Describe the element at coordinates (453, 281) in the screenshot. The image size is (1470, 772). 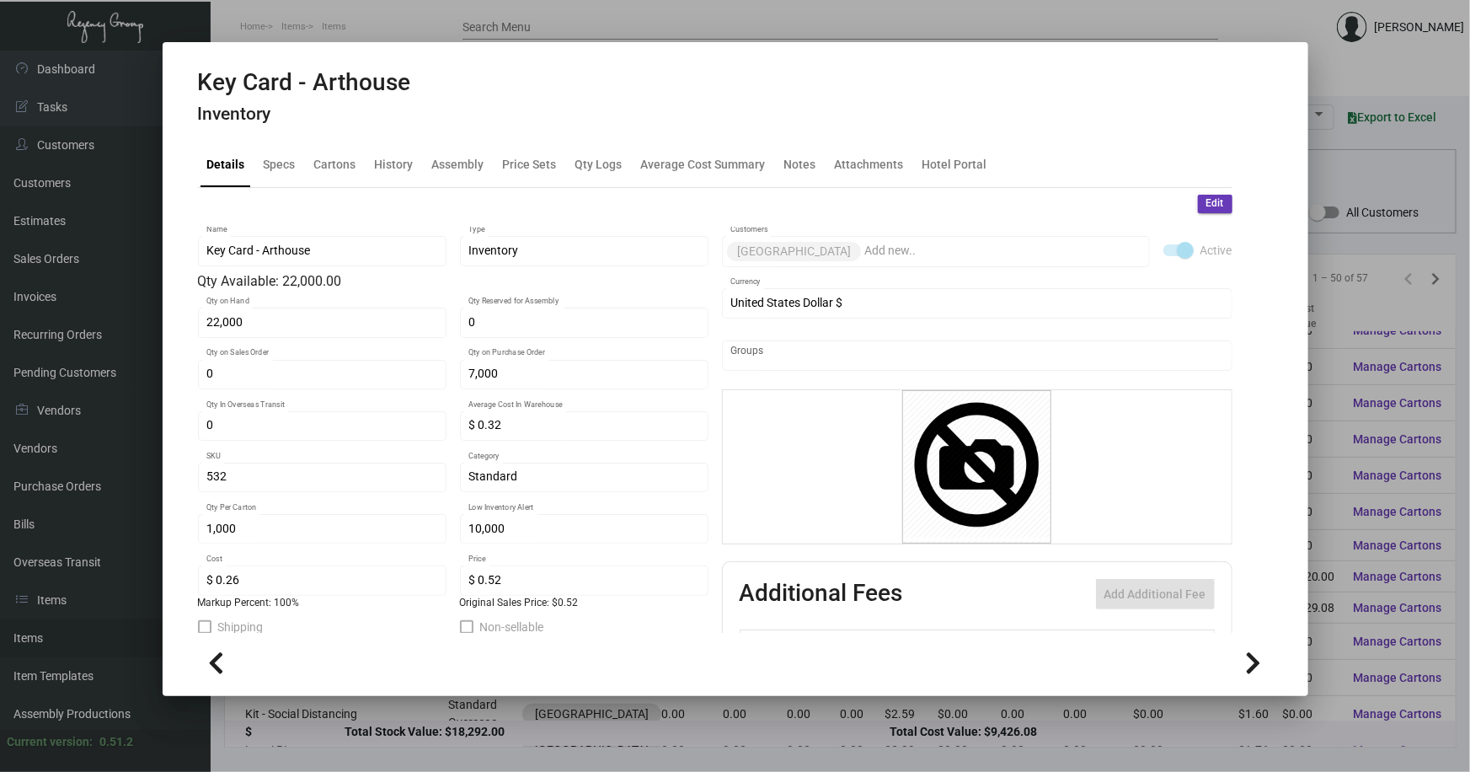
I see `div: Qty Available: 22,000.00` at that location.